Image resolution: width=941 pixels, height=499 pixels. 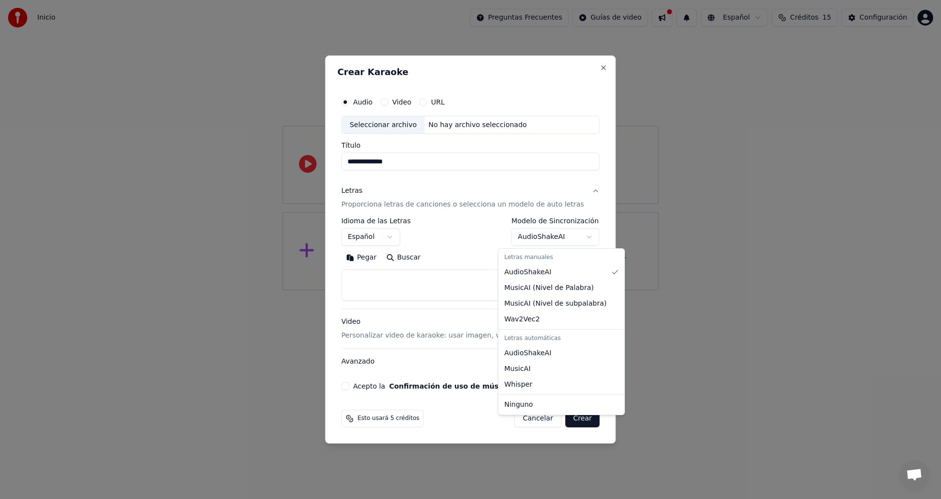 What do you see at coordinates (518, 384) in the screenshot?
I see `span: Whisper` at bounding box center [518, 384].